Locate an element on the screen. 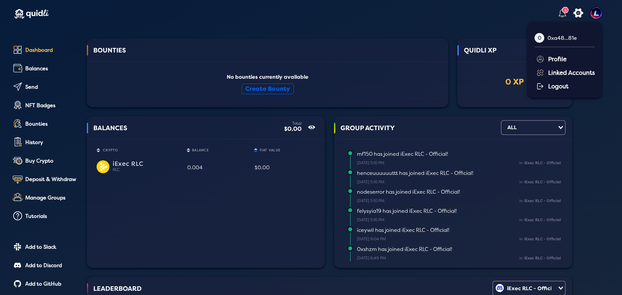 The width and height of the screenshot is (622, 295). a: Buy Crypto is located at coordinates (44, 161).